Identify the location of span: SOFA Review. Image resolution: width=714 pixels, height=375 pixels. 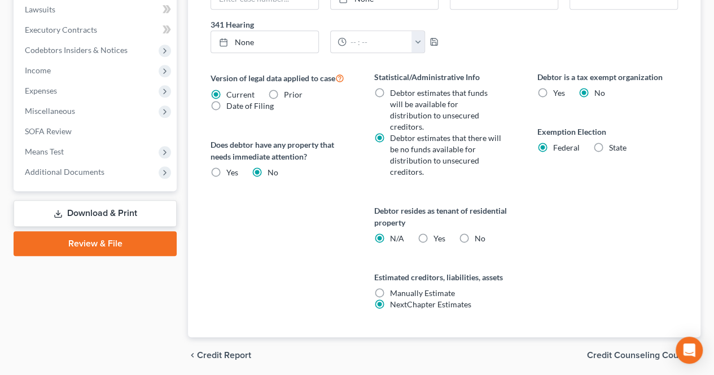
(48, 131).